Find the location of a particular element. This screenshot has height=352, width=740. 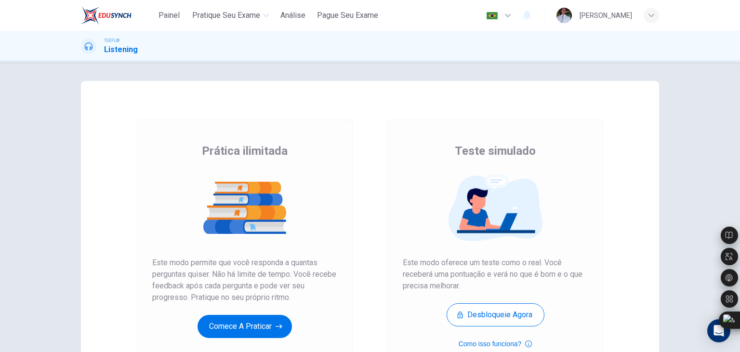

a: EduSynch logo is located at coordinates (117, 15).